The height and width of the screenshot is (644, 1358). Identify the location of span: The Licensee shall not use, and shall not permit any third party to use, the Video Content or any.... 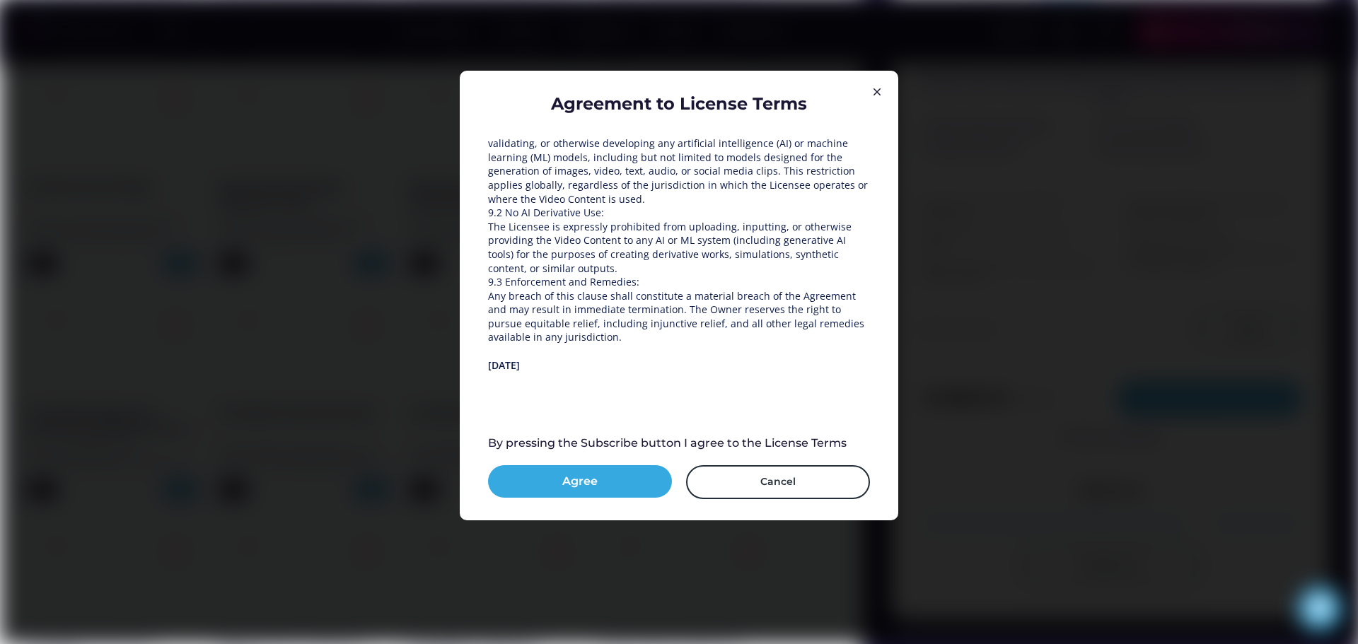
(679, 157).